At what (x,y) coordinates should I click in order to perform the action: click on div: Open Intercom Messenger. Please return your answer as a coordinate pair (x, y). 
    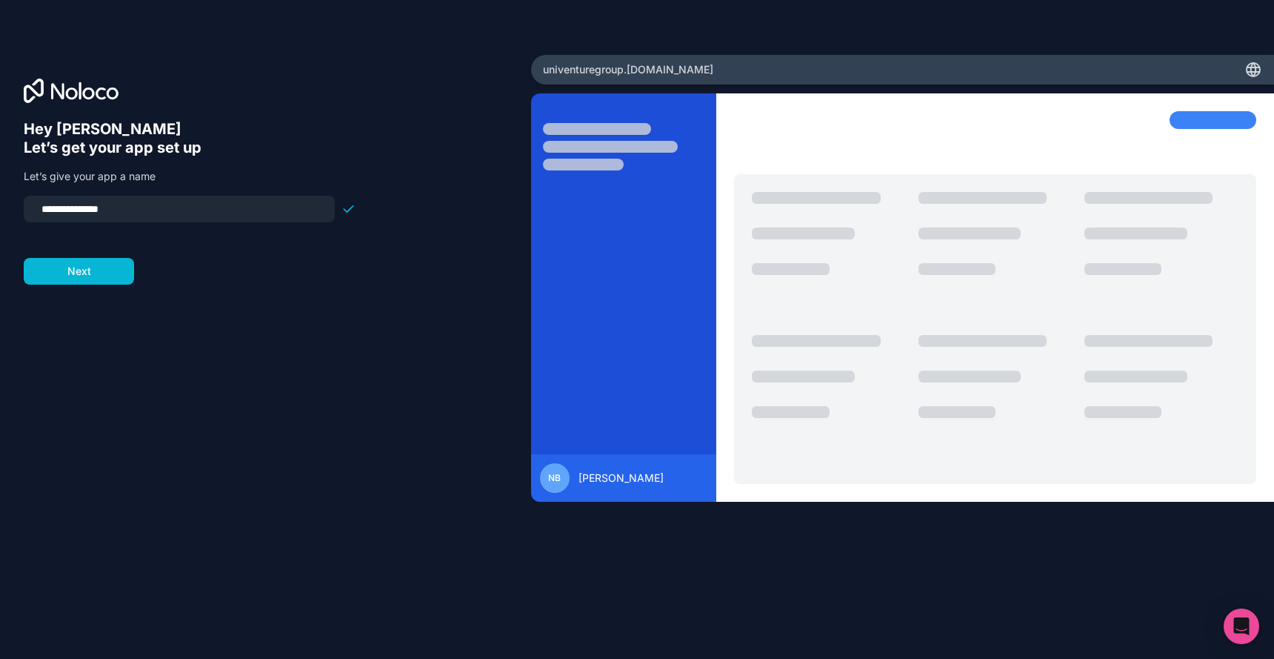
    Looking at the image, I should click on (1242, 626).